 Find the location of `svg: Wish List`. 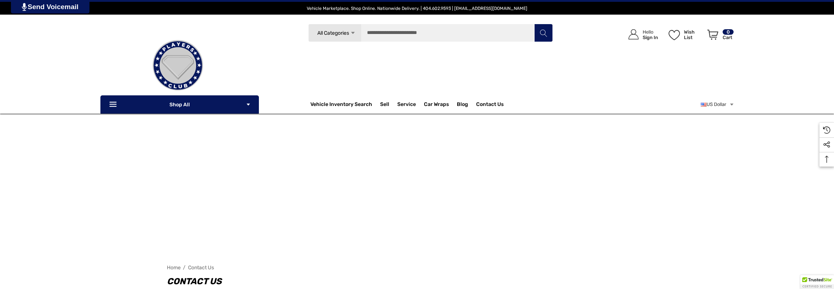

svg: Wish List is located at coordinates (674, 35).